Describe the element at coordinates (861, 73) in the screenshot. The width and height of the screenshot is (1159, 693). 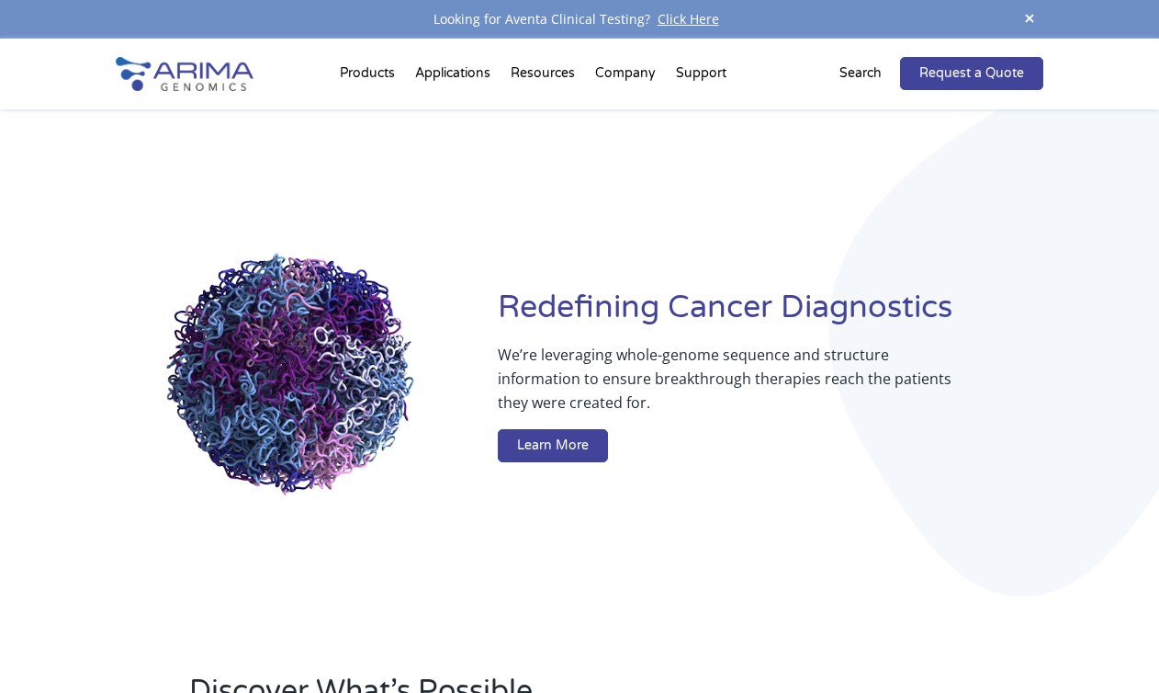
I see `p: Search` at that location.